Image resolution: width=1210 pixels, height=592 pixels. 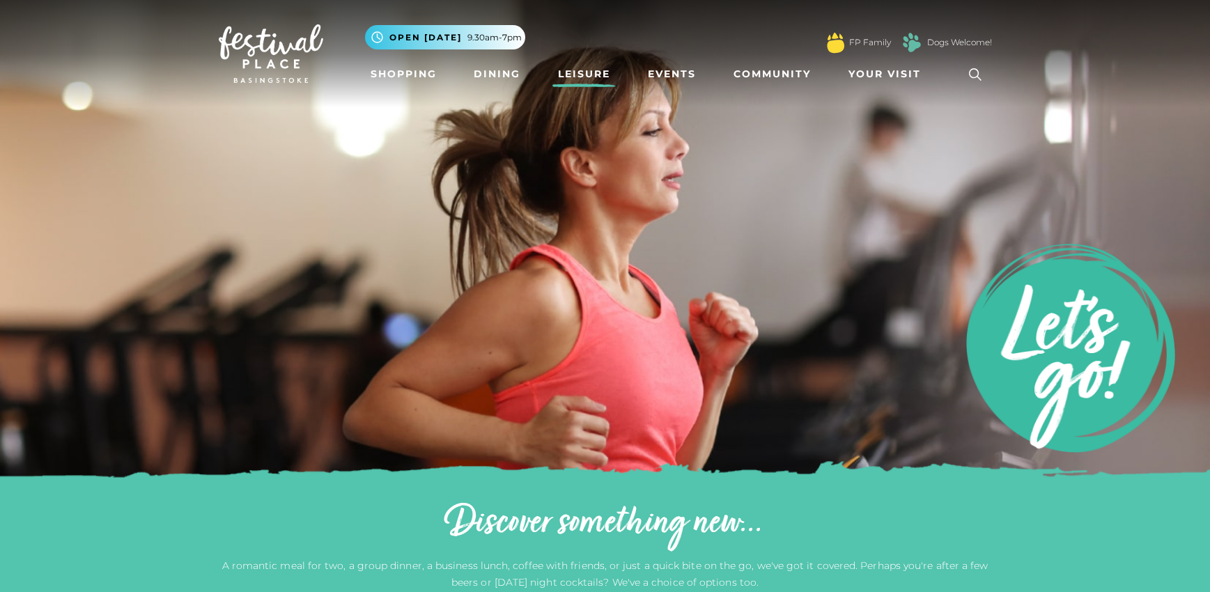 I want to click on a: Dogs Welcome!, so click(x=959, y=42).